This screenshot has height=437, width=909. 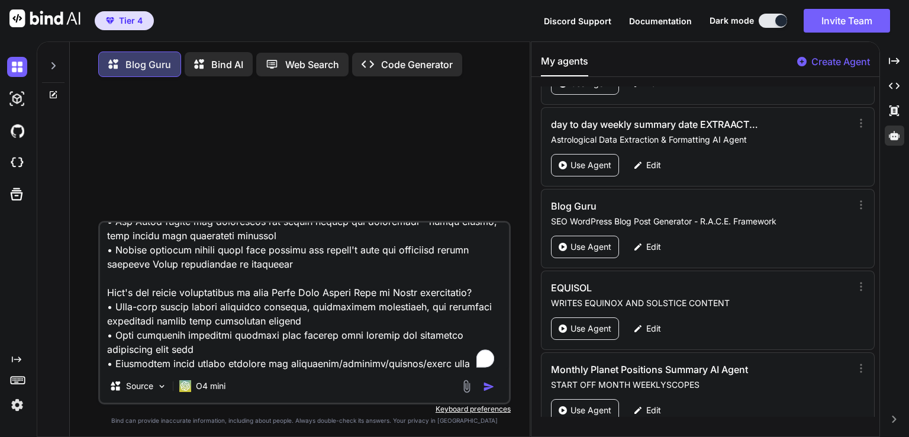 I want to click on h3: day to day weekly summary date EXTRAACTOR, so click(x=656, y=124).